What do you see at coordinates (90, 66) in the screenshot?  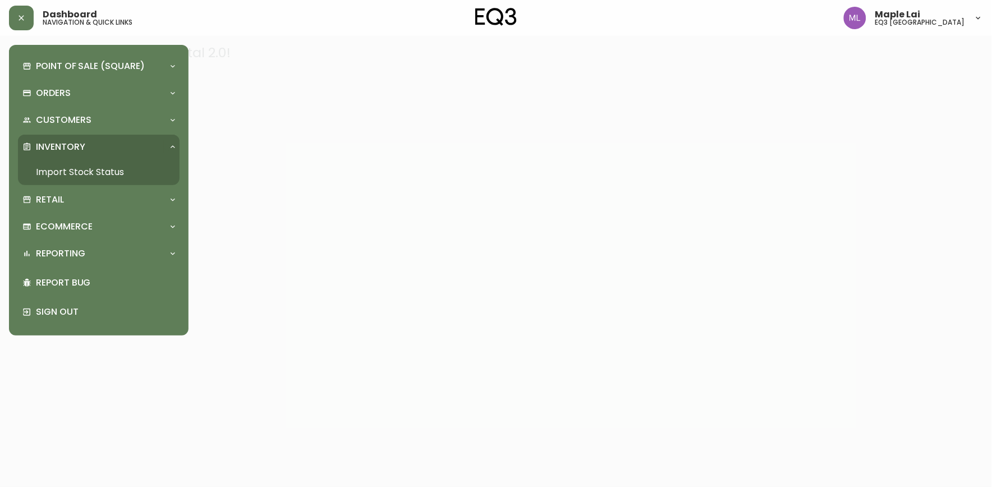 I see `p: Point of Sale (Square)` at bounding box center [90, 66].